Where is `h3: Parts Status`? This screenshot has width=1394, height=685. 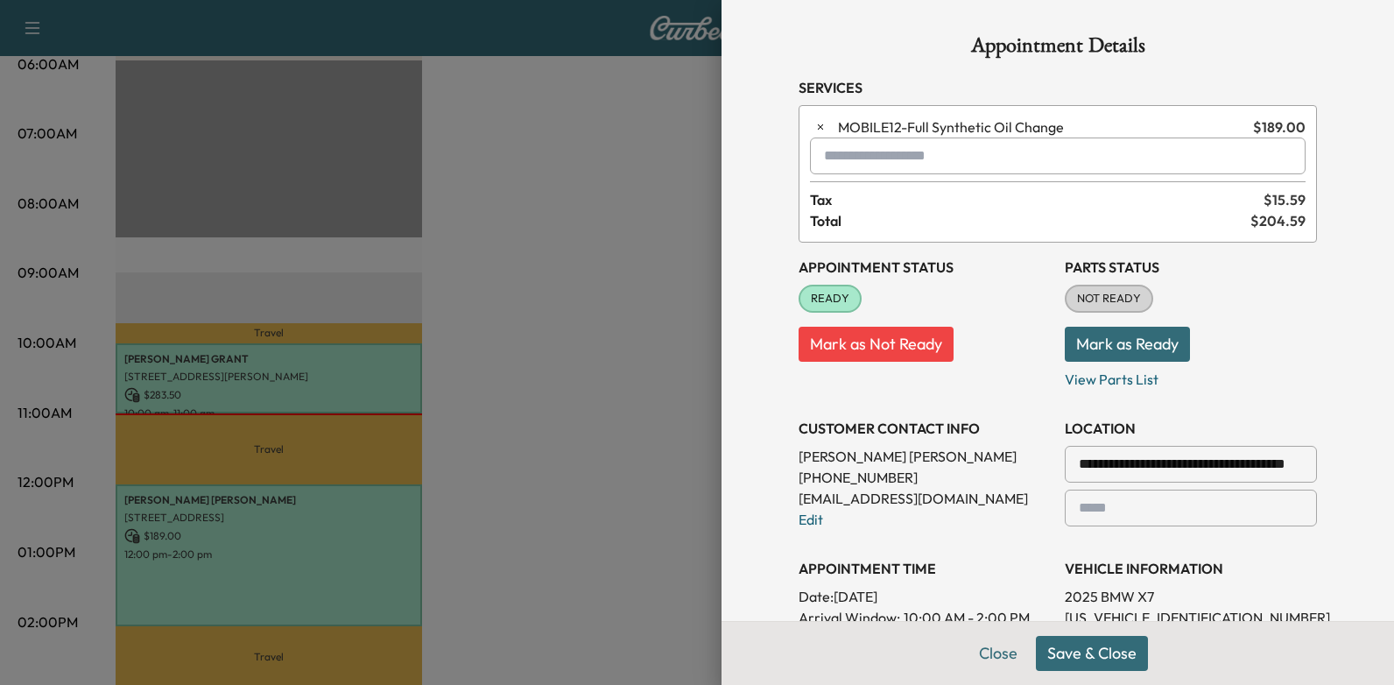
h3: Parts Status is located at coordinates (1191, 267).